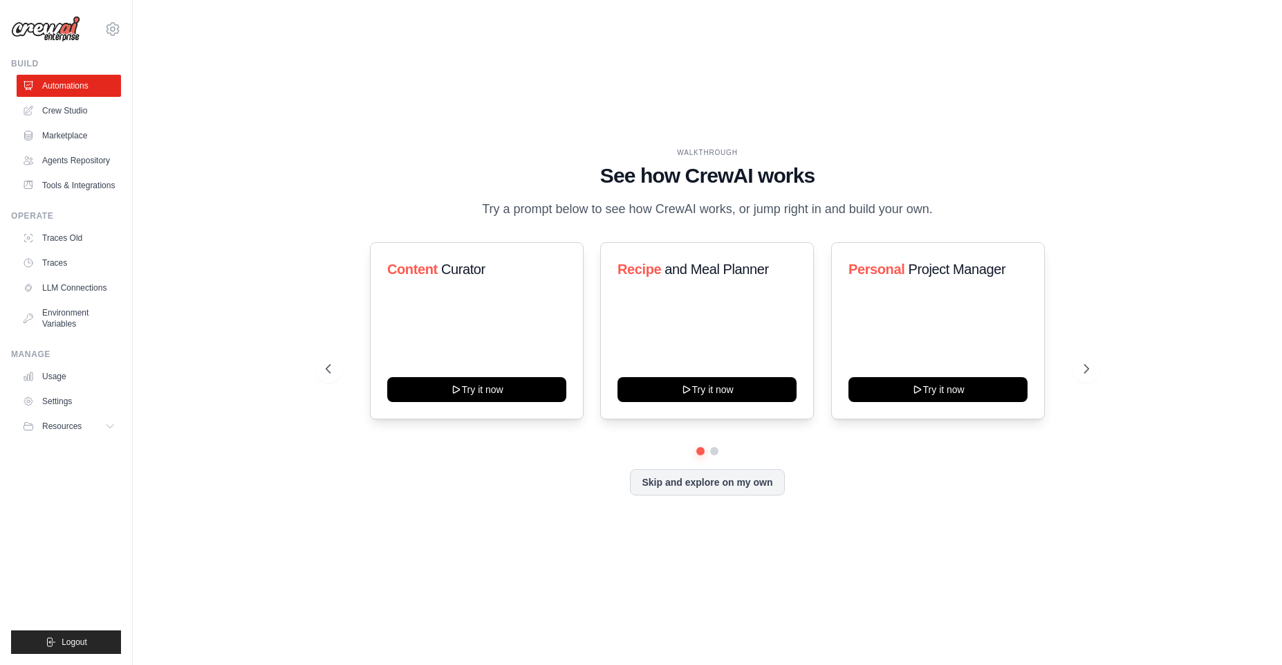  Describe the element at coordinates (708, 176) in the screenshot. I see `h1: See how CrewAI works` at that location.